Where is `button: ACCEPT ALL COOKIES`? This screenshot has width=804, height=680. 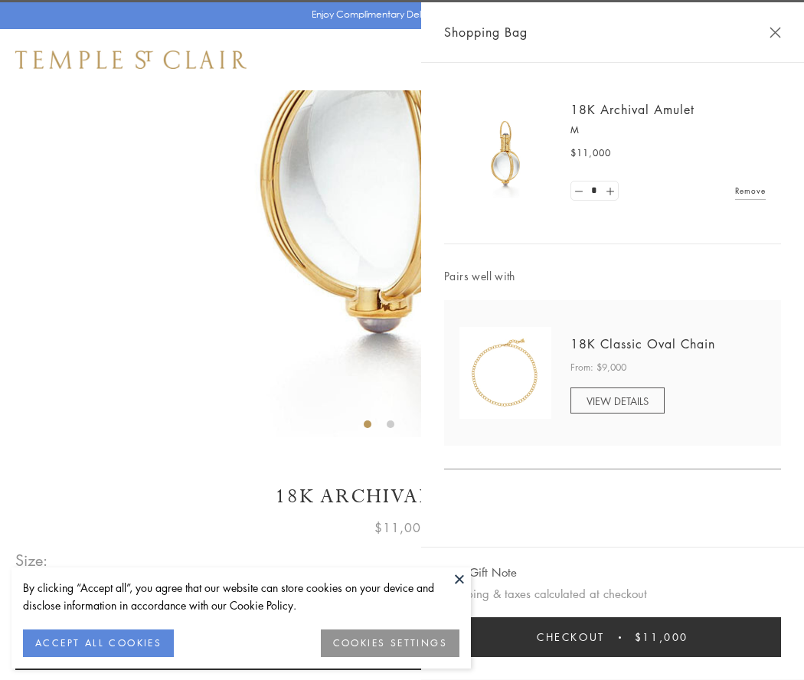
button: ACCEPT ALL COOKIES is located at coordinates (98, 643).